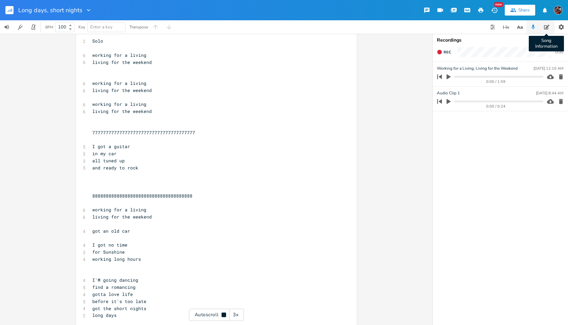 The image size is (568, 325). Describe the element at coordinates (113, 294) in the screenshot. I see `span: gotta love life` at that location.